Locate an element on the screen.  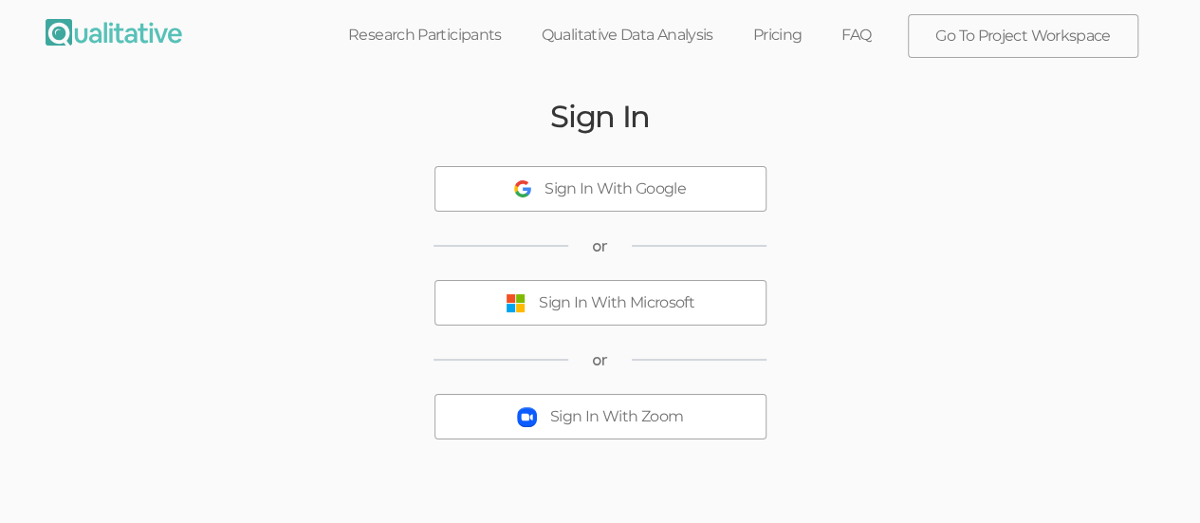
h2: Sign In is located at coordinates (600, 116).